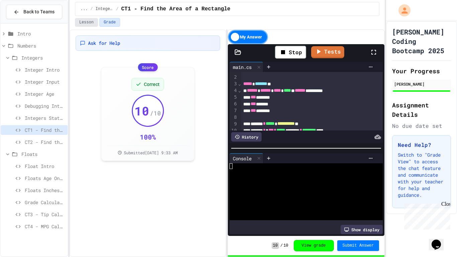  I want to click on span: Float Intro, so click(45, 166).